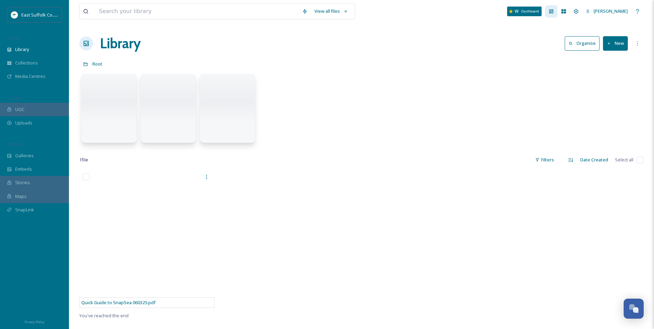  I want to click on span: Media Centres, so click(30, 76).